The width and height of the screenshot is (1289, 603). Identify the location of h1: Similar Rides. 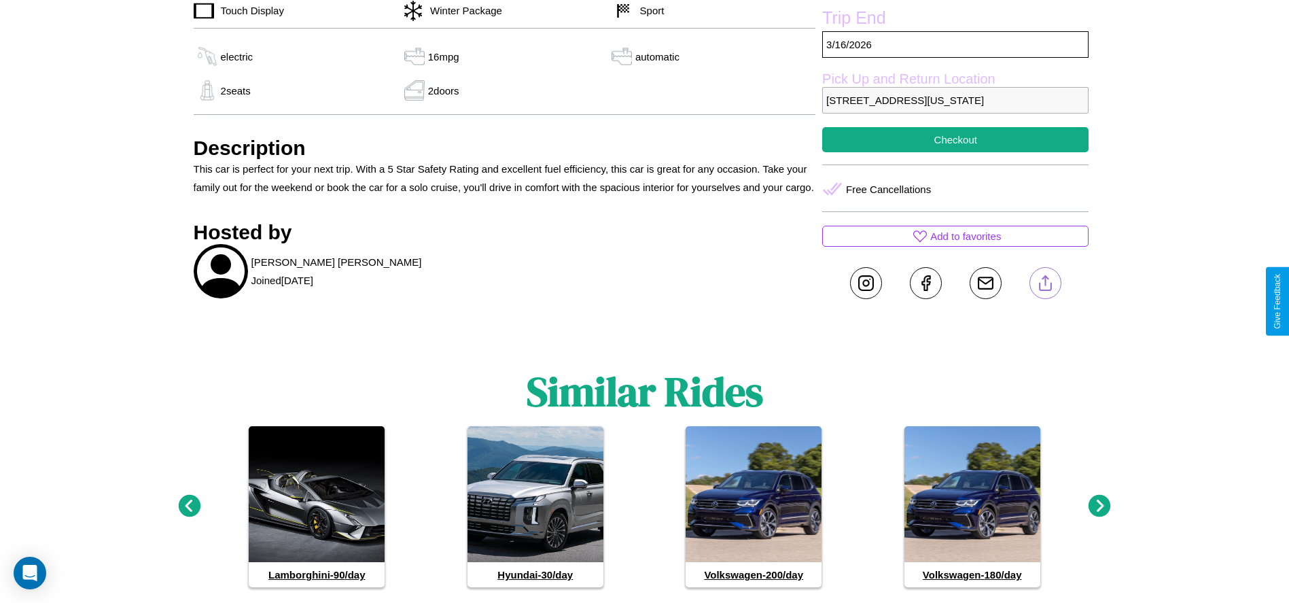
(645, 391).